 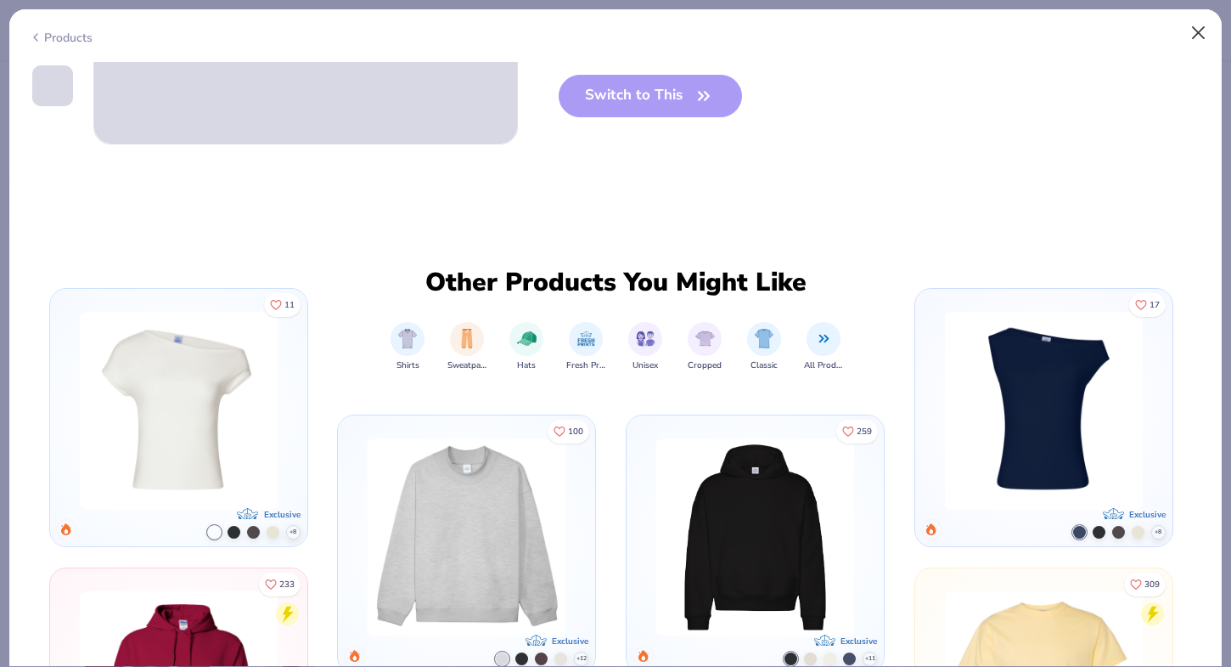 What do you see at coordinates (764, 338) in the screenshot?
I see `img: Classic Image` at bounding box center [764, 338].